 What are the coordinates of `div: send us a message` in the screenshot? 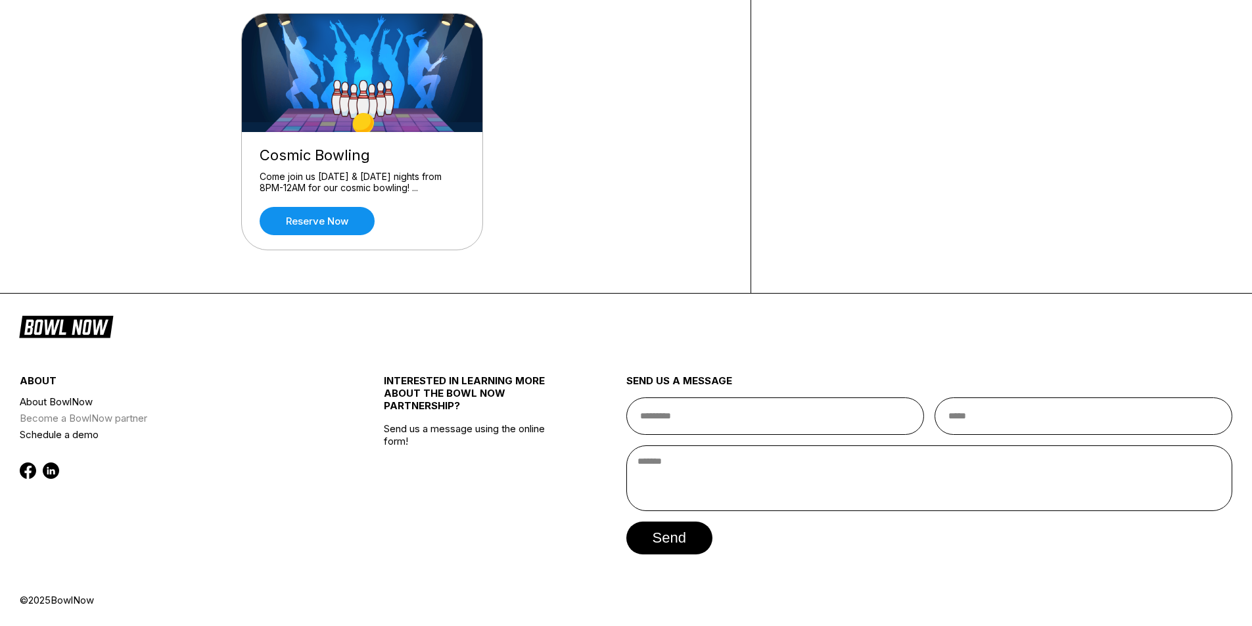 It's located at (930, 386).